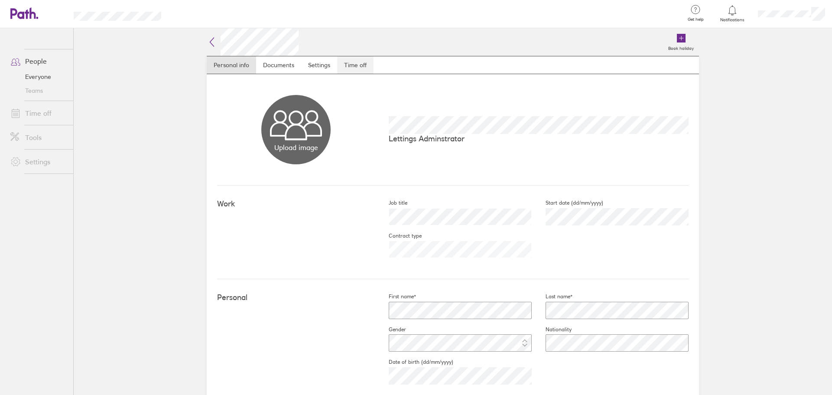 The height and width of the screenshot is (395, 832). I want to click on a: Everyone, so click(38, 77).